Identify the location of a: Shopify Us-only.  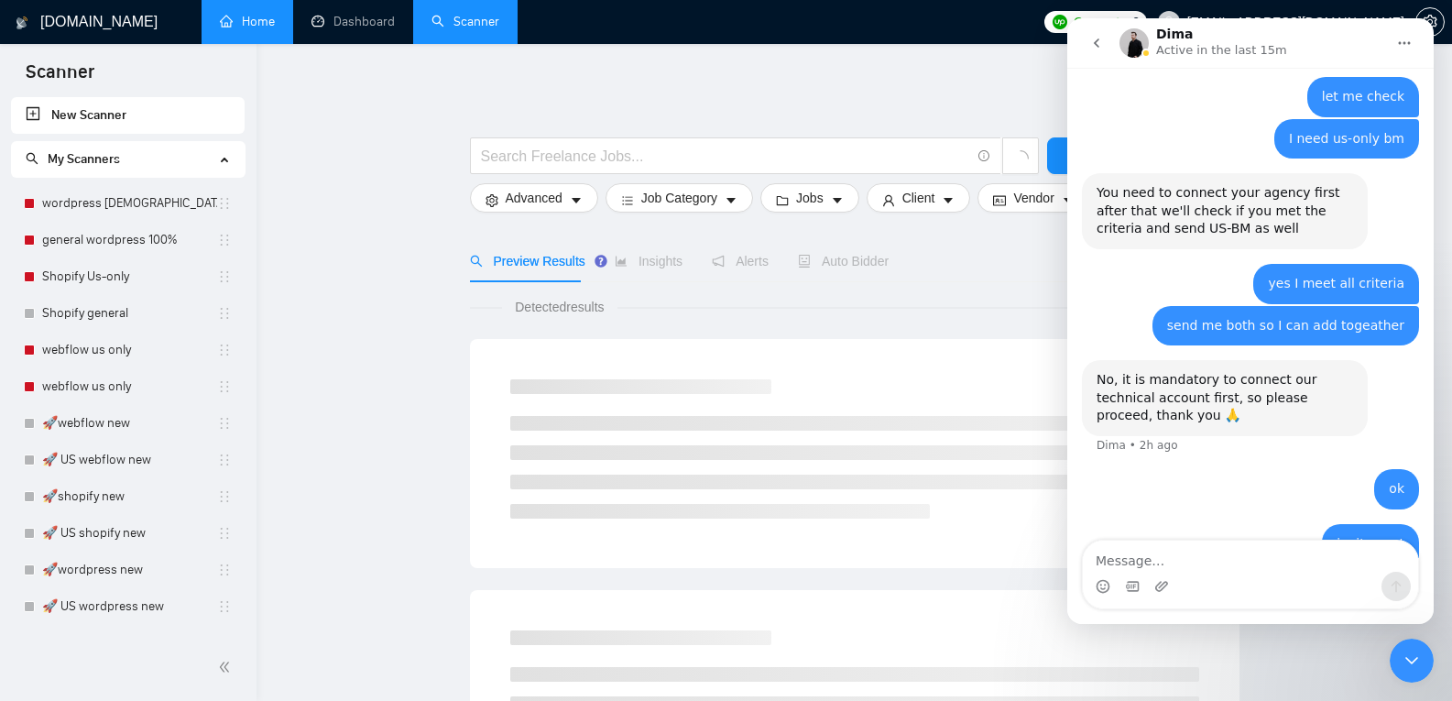
(129, 277).